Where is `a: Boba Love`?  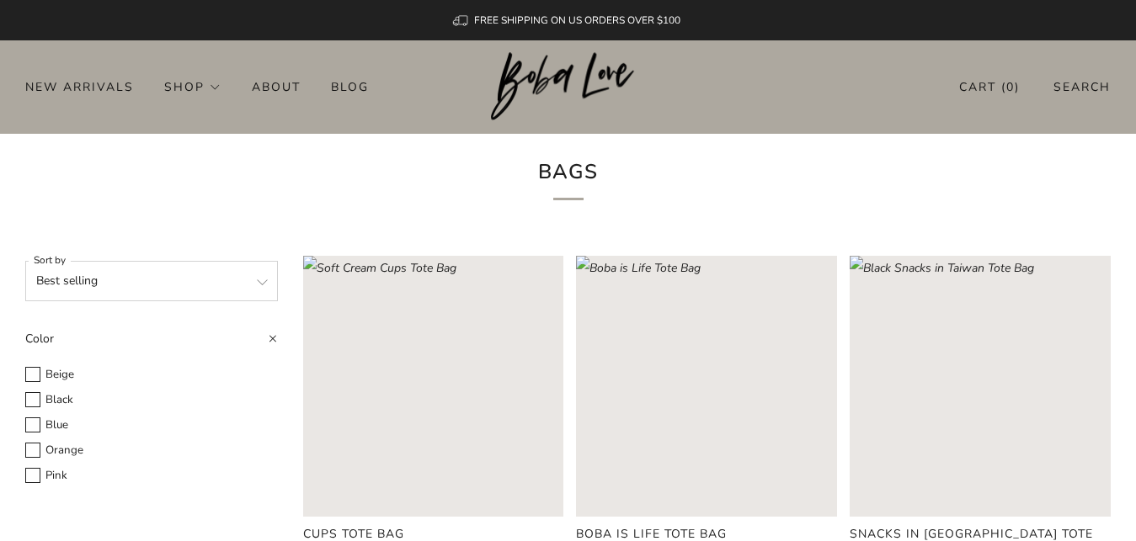
a: Boba Love is located at coordinates (568, 87).